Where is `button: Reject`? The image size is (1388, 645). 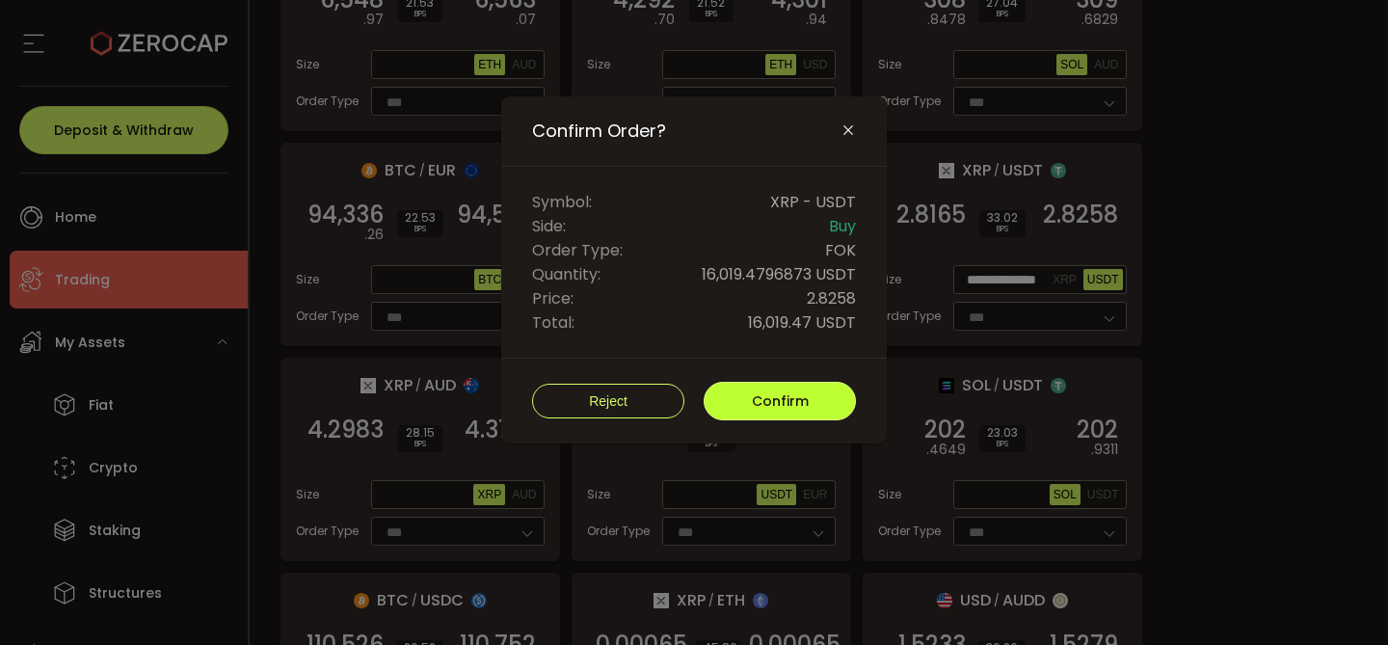 button: Reject is located at coordinates (608, 401).